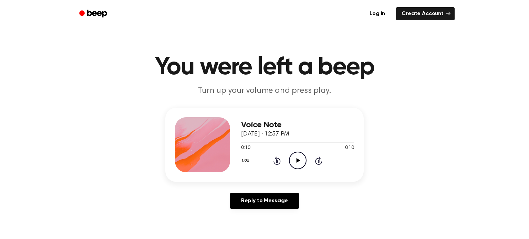 The height and width of the screenshot is (239, 529). Describe the element at coordinates (297, 125) in the screenshot. I see `h3: Voice Note` at that location.